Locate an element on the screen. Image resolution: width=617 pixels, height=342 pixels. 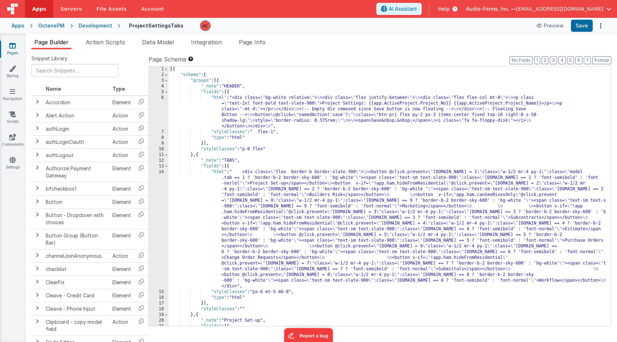
td: Button - Dropdown with choices is located at coordinates (76, 218).